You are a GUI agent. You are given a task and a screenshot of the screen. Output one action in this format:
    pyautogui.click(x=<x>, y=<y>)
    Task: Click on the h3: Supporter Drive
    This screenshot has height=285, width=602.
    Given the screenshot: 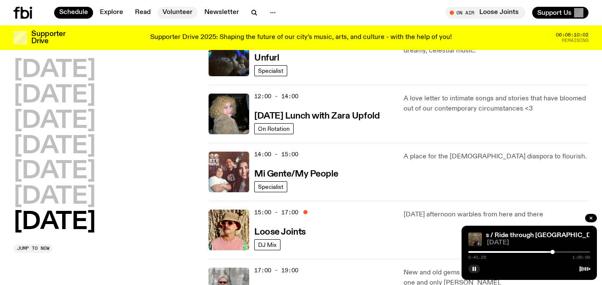 What is the action you would take?
    pyautogui.click(x=48, y=38)
    